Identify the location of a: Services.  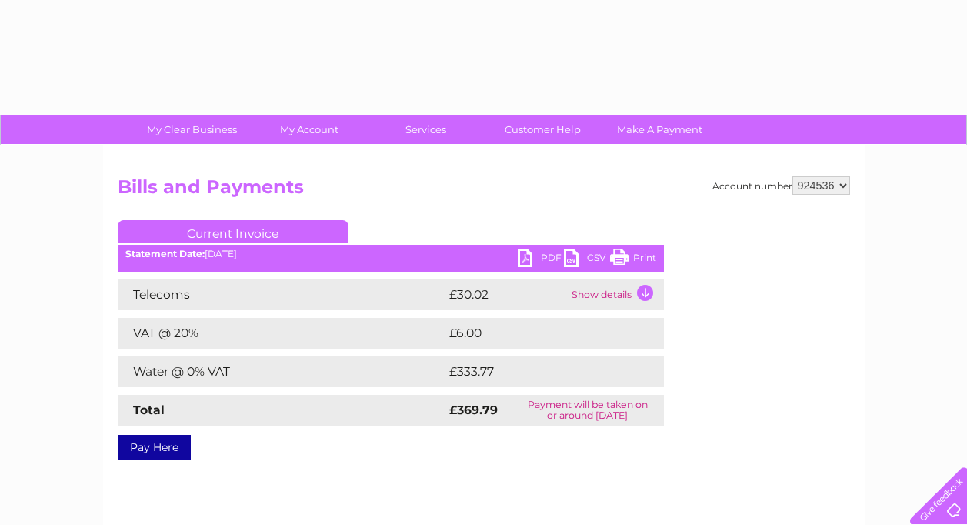
(425, 129).